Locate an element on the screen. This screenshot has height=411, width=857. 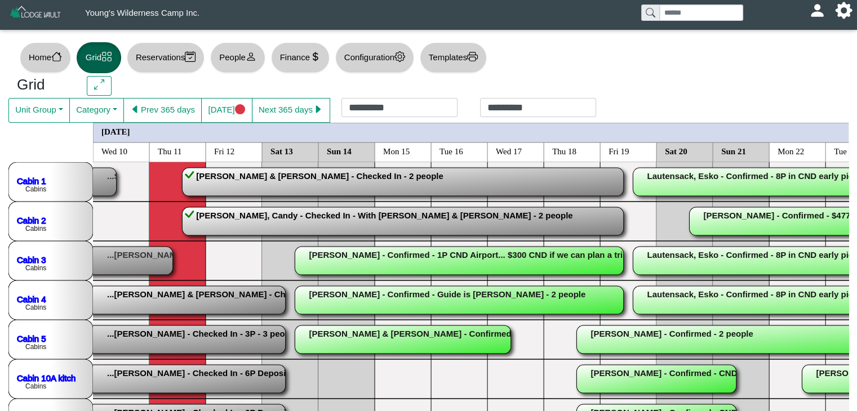
button: Peopleperson is located at coordinates (237, 57).